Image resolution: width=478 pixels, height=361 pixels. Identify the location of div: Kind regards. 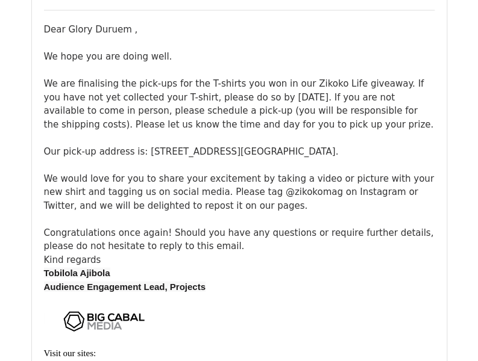
(239, 260).